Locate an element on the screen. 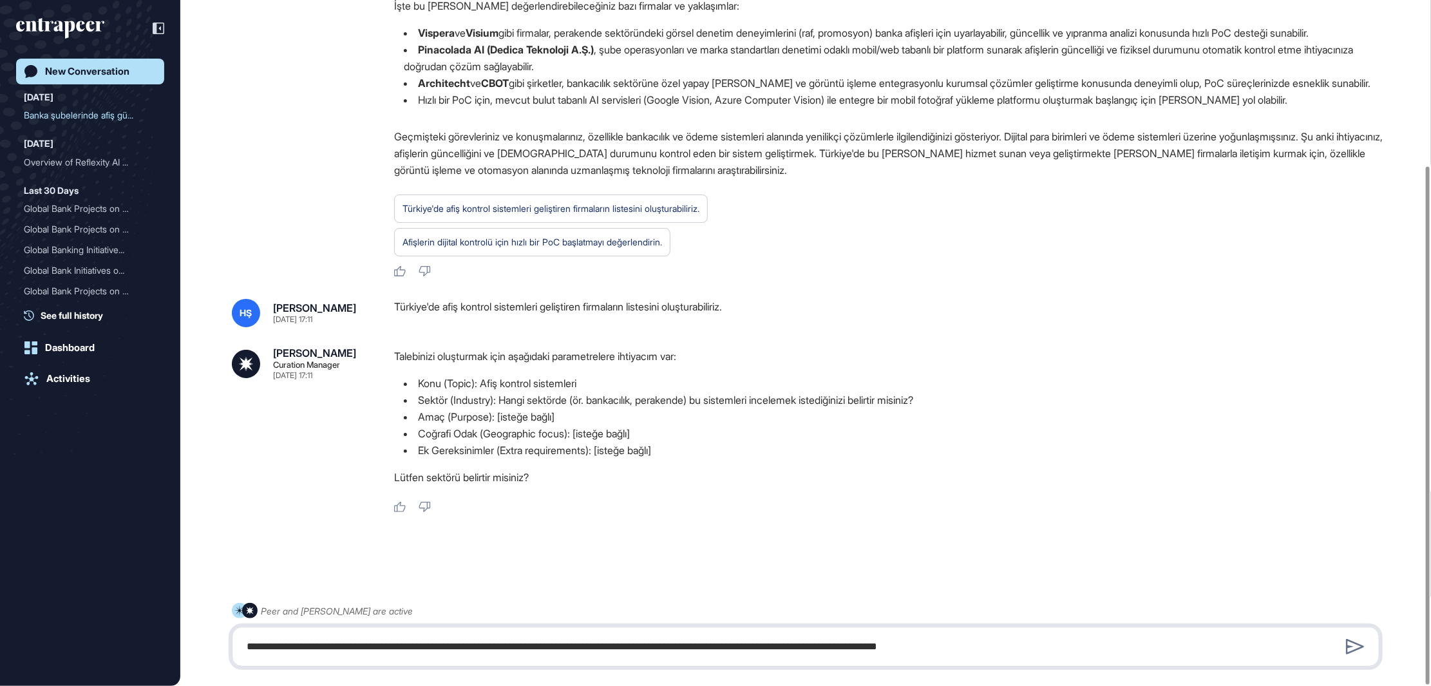 The height and width of the screenshot is (686, 1431). span: HŞ is located at coordinates (246, 313).